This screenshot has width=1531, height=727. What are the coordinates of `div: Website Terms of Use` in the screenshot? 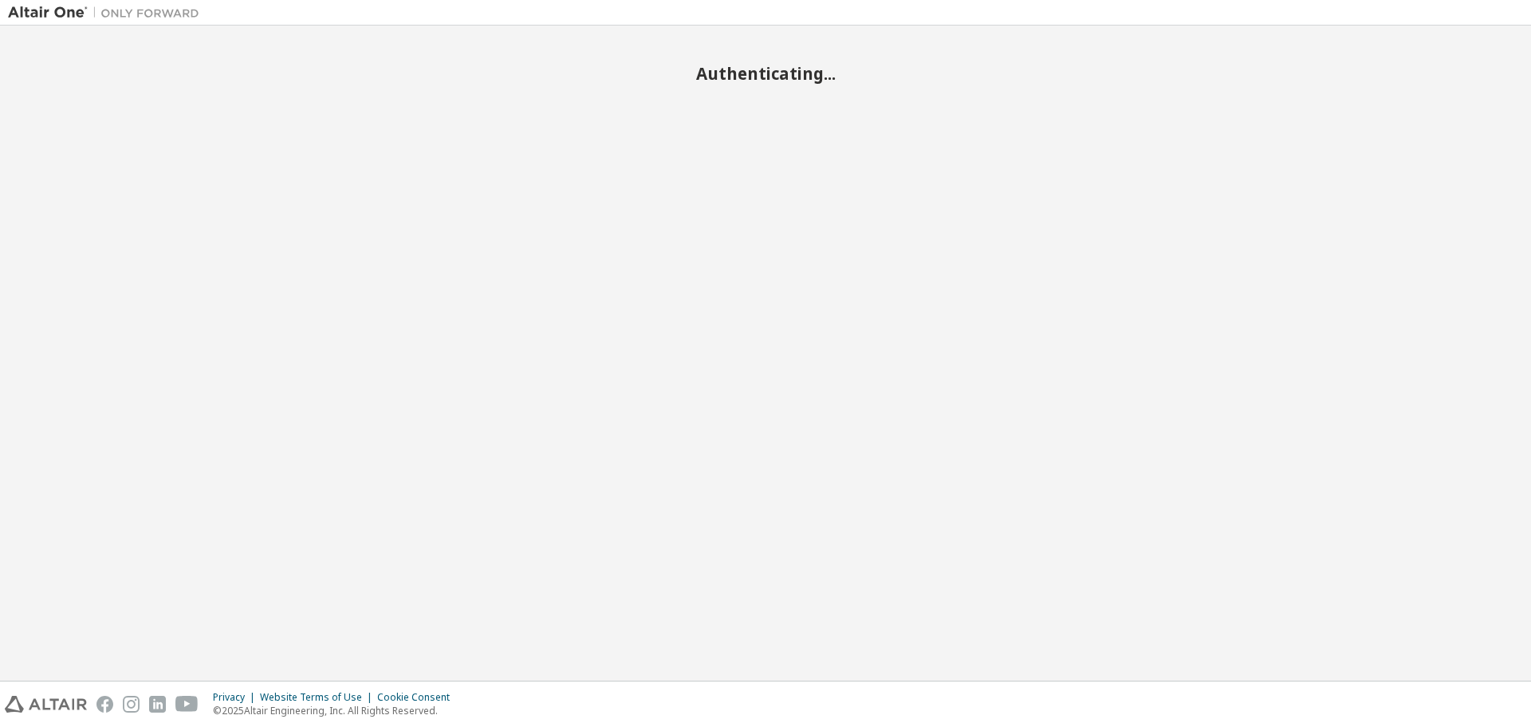 It's located at (318, 697).